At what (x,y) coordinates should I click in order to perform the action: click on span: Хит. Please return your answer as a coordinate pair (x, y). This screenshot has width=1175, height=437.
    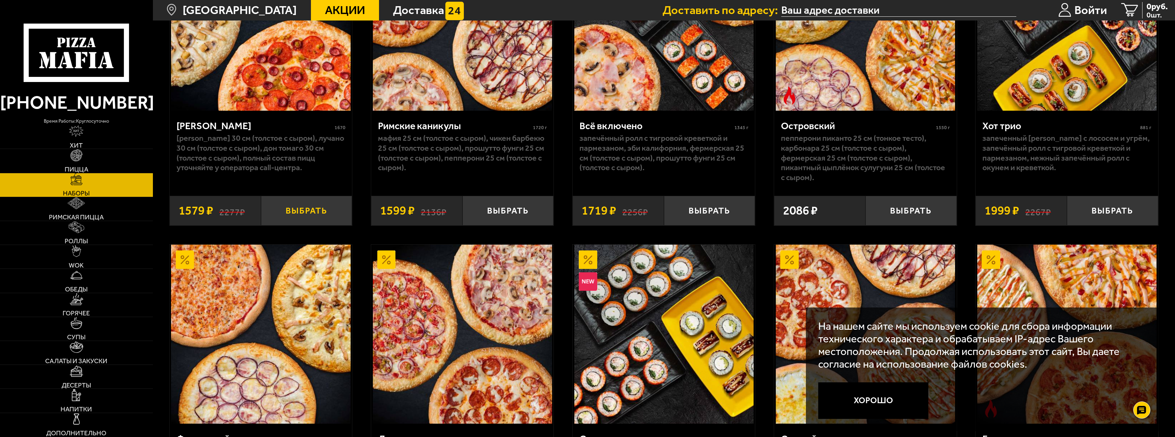
    Looking at the image, I should click on (76, 145).